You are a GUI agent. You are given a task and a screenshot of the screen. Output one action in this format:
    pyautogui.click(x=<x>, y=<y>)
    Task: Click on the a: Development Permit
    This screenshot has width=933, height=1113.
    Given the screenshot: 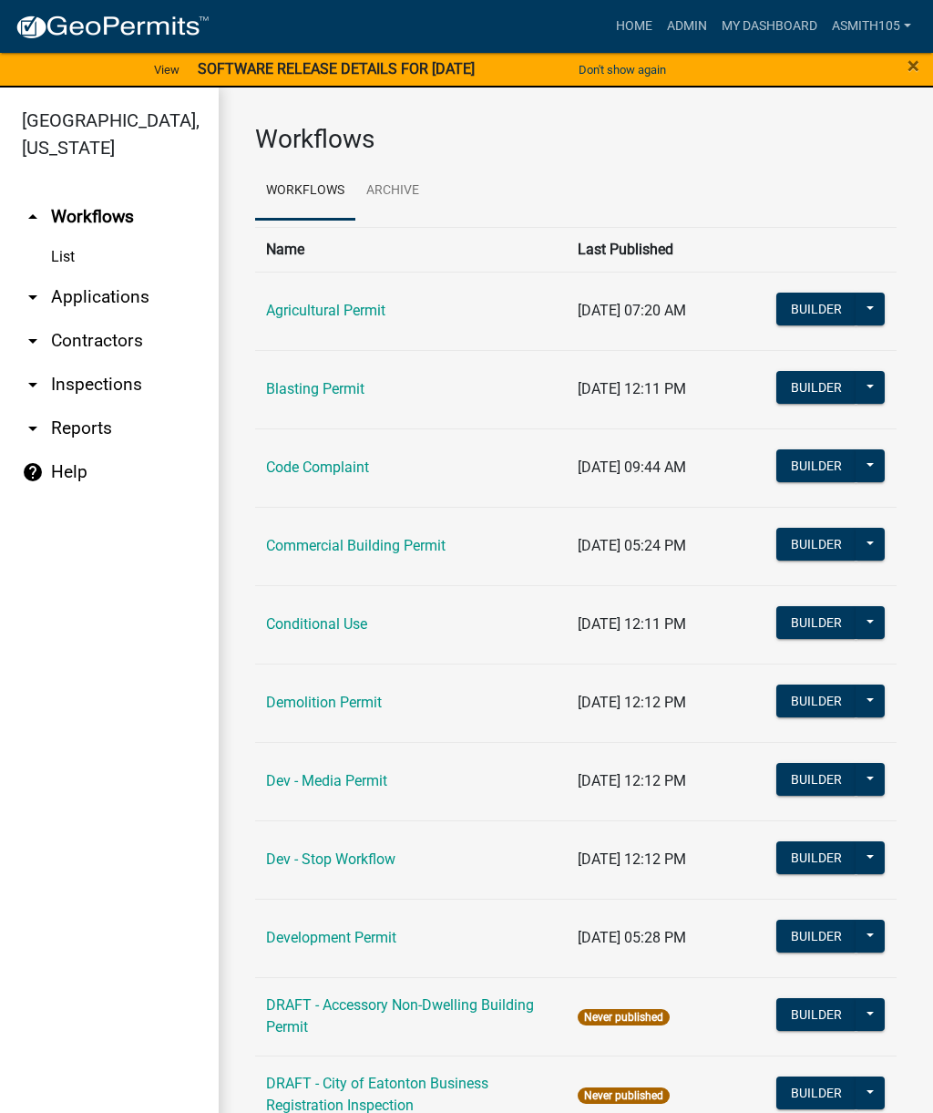 What is the action you would take?
    pyautogui.click(x=331, y=937)
    